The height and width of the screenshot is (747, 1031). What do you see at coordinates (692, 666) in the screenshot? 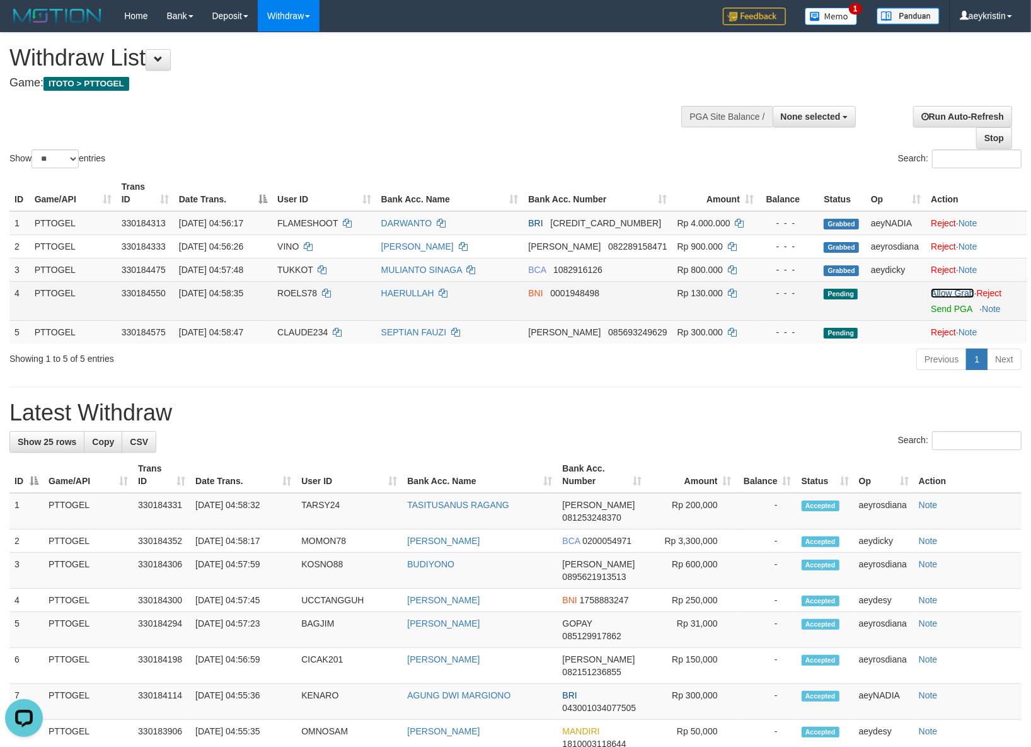
I see `td: Rp 150,000` at bounding box center [692, 666].